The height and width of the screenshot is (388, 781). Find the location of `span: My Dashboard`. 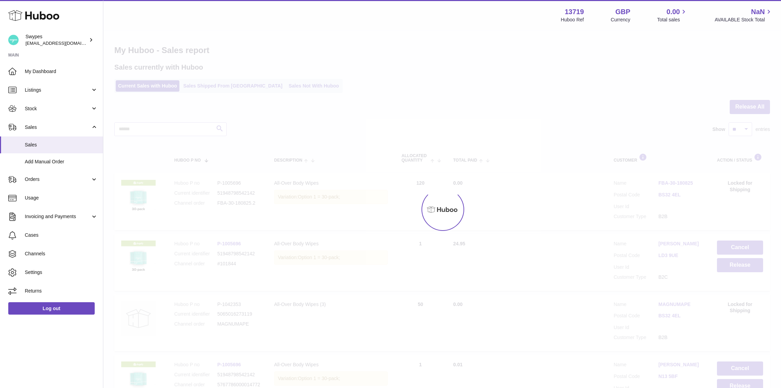

span: My Dashboard is located at coordinates (61, 71).